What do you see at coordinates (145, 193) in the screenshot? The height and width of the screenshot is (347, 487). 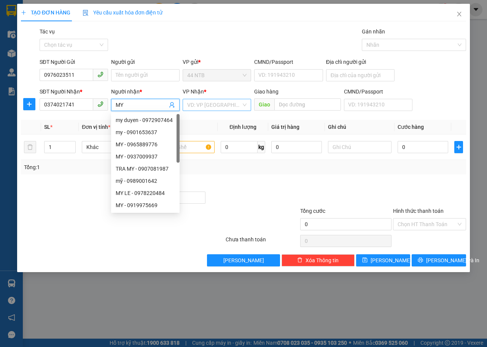 I see `div: MY LE - 0978220484` at bounding box center [145, 193].